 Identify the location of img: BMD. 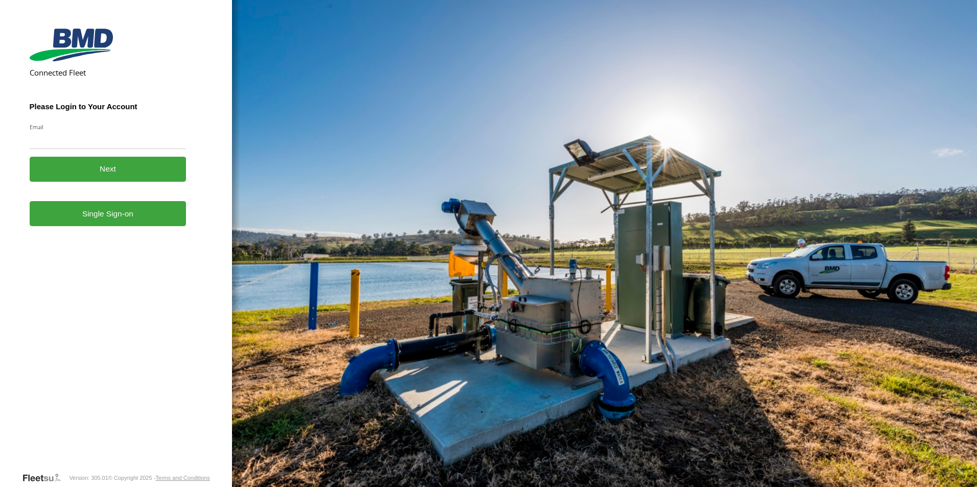
(71, 45).